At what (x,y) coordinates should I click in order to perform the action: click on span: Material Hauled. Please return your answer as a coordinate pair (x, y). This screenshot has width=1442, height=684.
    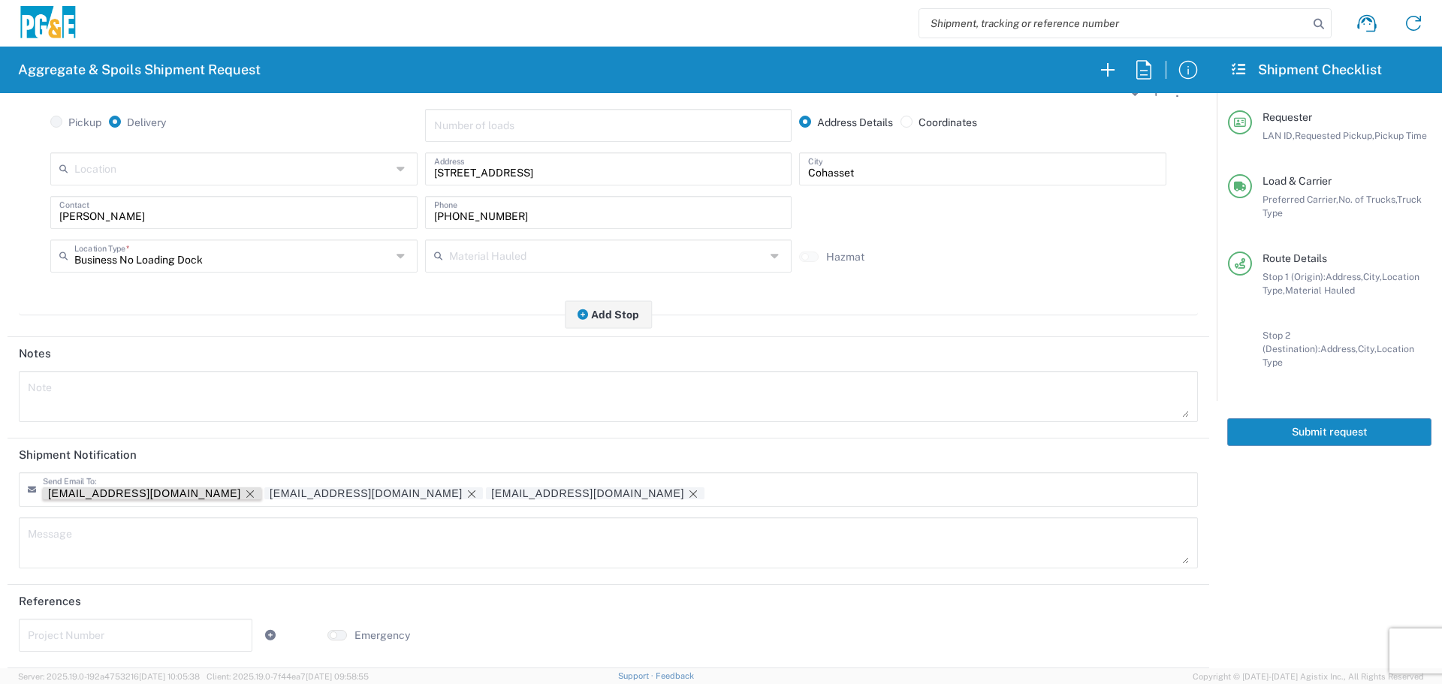
    Looking at the image, I should click on (1319, 290).